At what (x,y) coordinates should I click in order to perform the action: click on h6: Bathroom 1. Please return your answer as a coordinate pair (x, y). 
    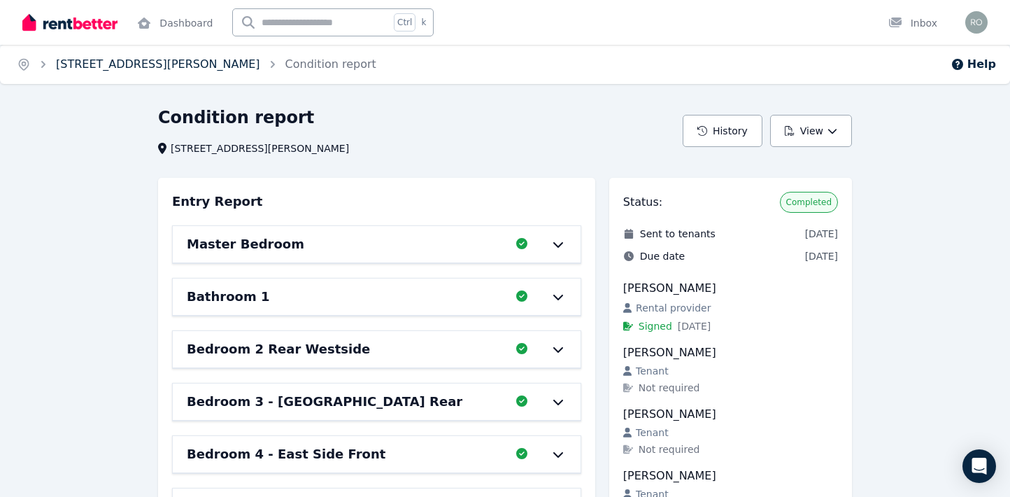
    Looking at the image, I should click on (228, 297).